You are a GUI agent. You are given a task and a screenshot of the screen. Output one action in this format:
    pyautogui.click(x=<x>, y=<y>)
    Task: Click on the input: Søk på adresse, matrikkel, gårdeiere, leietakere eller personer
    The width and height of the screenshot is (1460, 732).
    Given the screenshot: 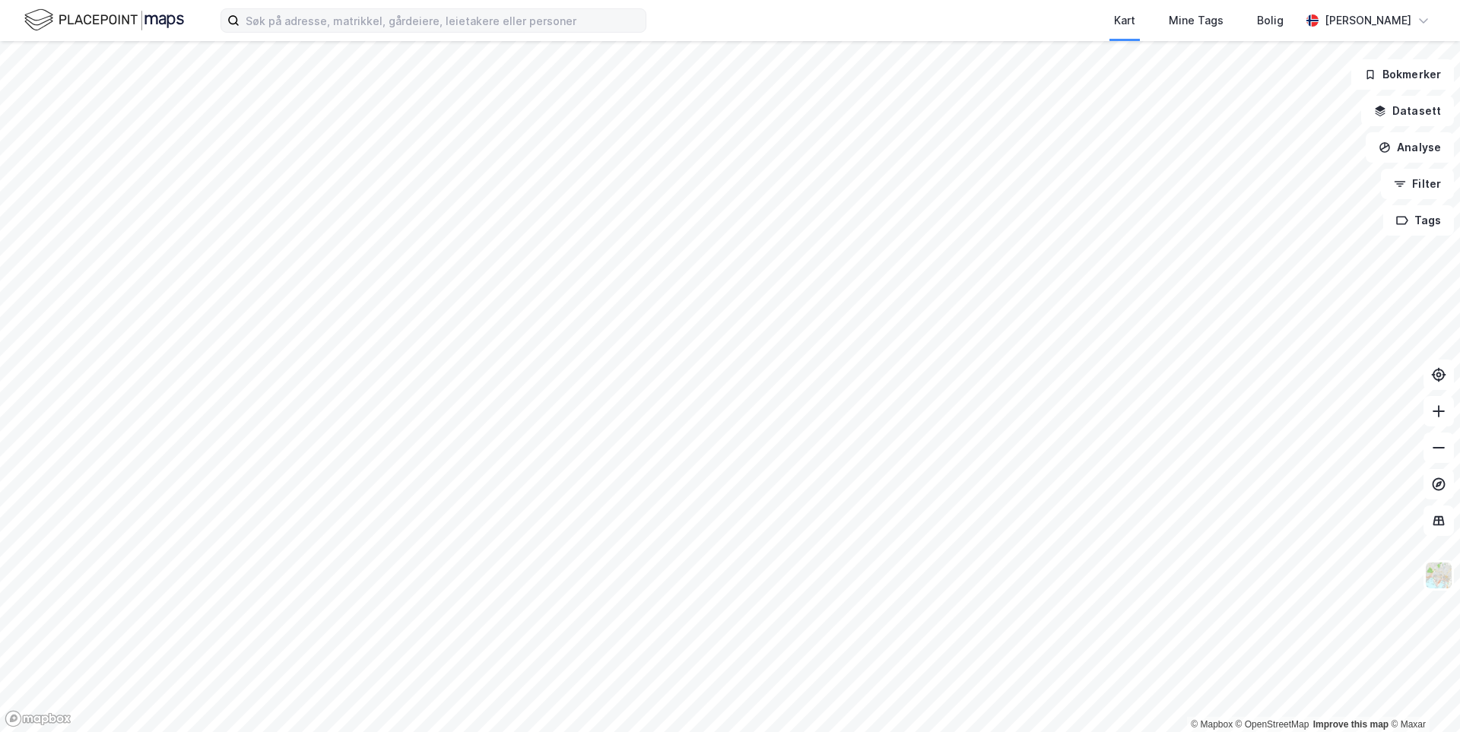 What is the action you would take?
    pyautogui.click(x=443, y=21)
    